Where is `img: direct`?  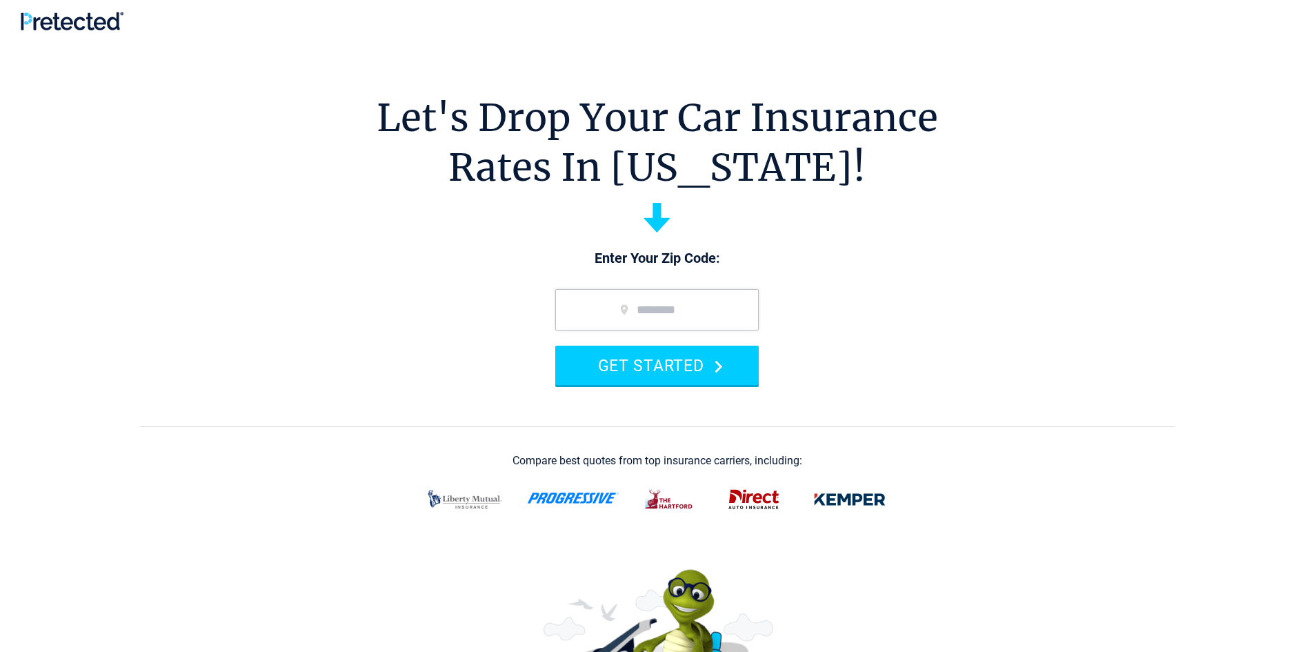 img: direct is located at coordinates (754, 499).